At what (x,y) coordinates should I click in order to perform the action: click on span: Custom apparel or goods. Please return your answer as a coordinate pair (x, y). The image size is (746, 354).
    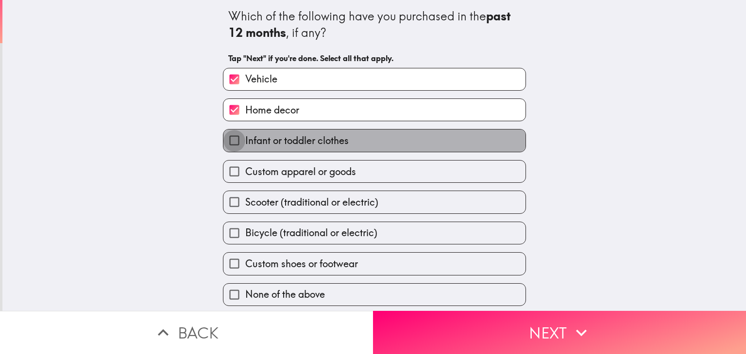
    Looking at the image, I should click on (301, 172).